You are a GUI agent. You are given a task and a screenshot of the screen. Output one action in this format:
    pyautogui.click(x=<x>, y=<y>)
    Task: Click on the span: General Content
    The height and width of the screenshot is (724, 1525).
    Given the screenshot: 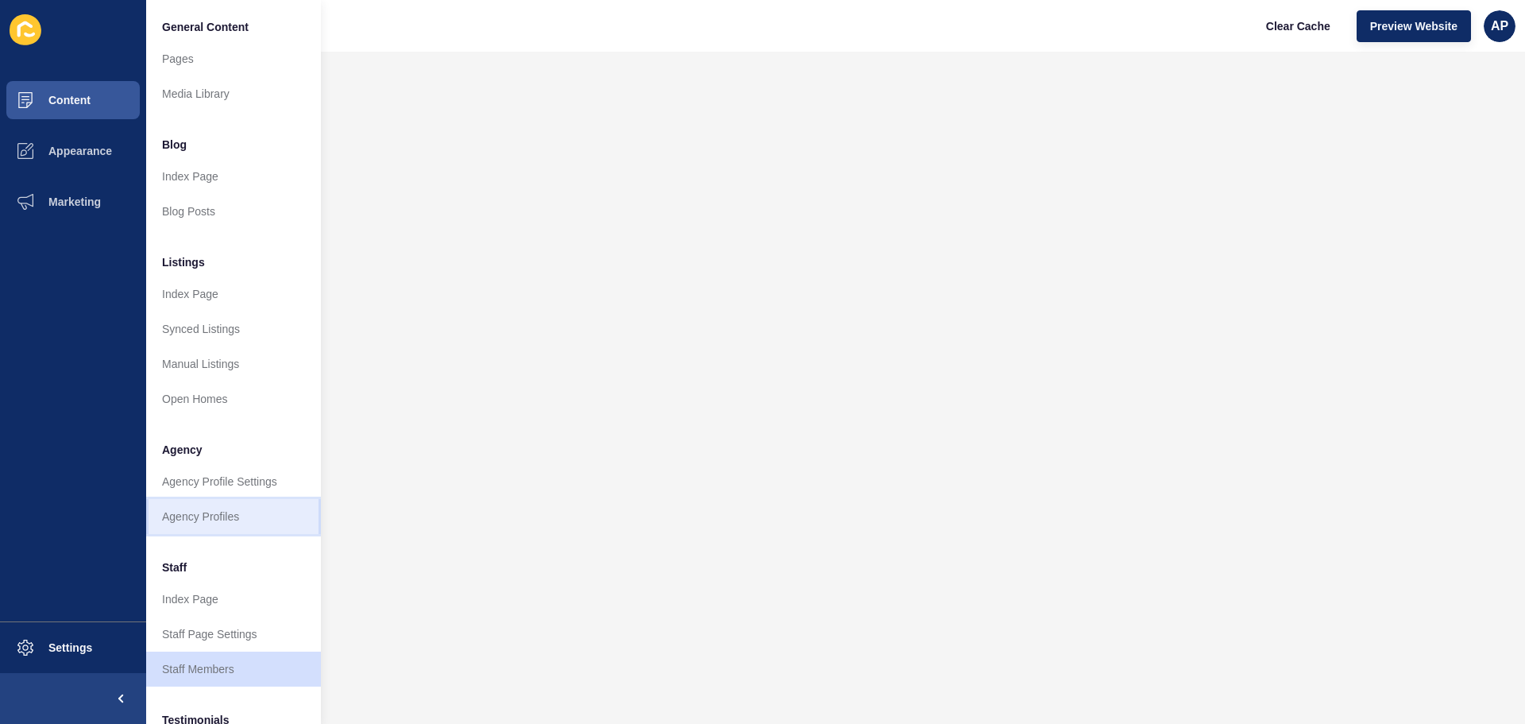 What is the action you would take?
    pyautogui.click(x=205, y=27)
    